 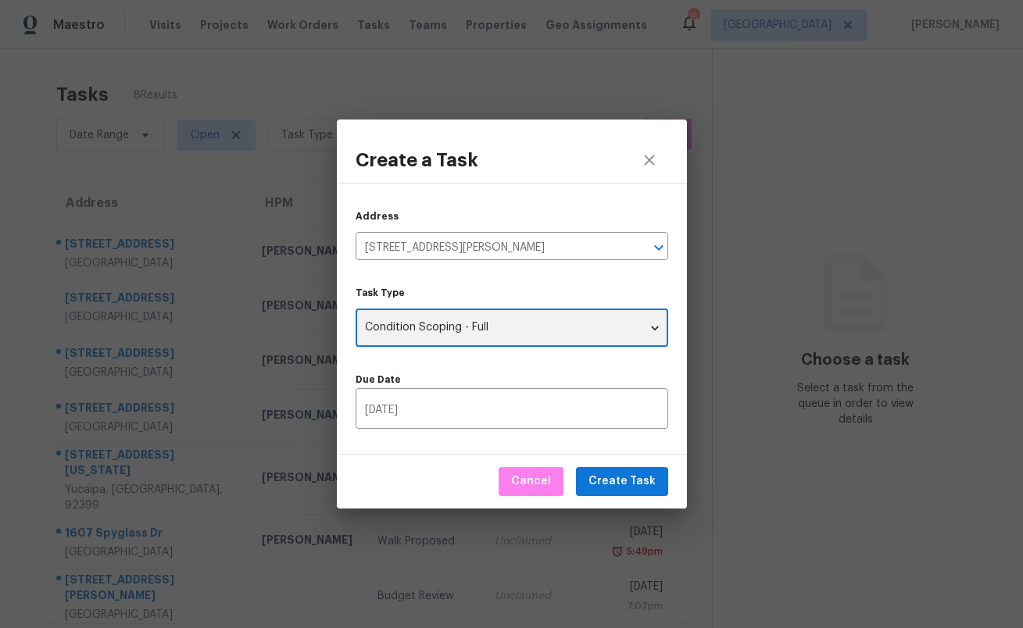 What do you see at coordinates (531, 481) in the screenshot?
I see `span: Cancel` at bounding box center [531, 481].